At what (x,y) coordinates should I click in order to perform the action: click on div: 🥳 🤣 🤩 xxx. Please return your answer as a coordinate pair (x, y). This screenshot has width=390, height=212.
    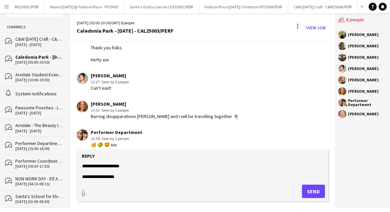
    Looking at the image, I should click on (116, 145).